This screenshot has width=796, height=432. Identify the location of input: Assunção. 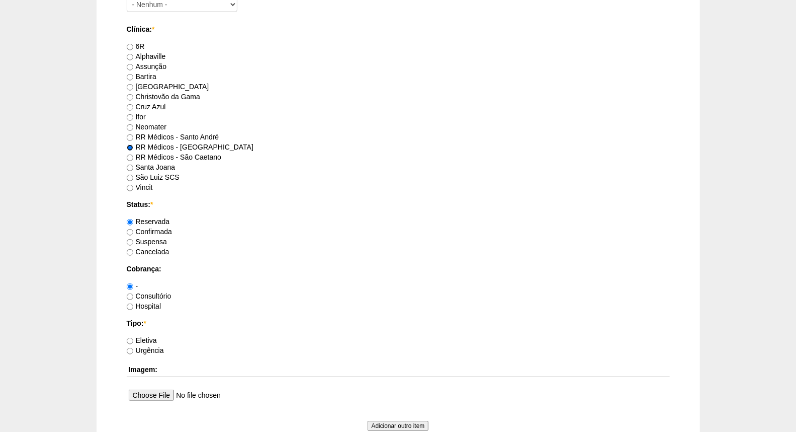
(130, 67).